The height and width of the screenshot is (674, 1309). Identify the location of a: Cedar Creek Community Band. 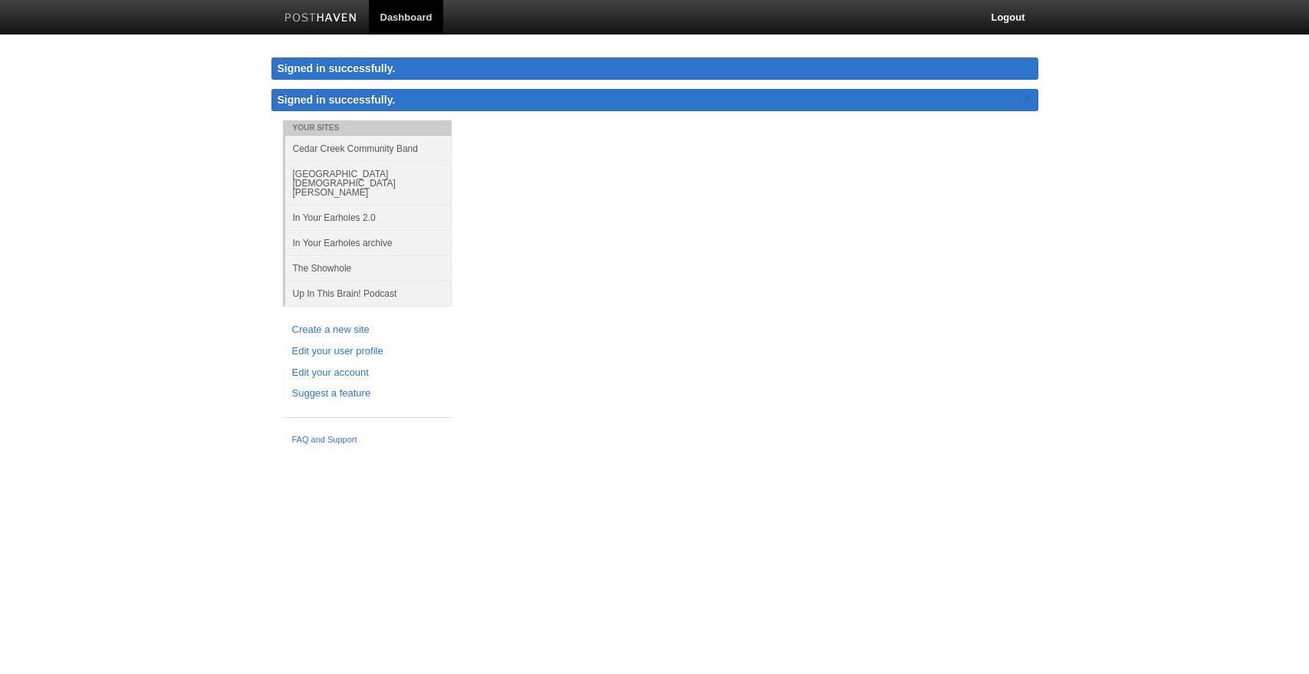
(368, 148).